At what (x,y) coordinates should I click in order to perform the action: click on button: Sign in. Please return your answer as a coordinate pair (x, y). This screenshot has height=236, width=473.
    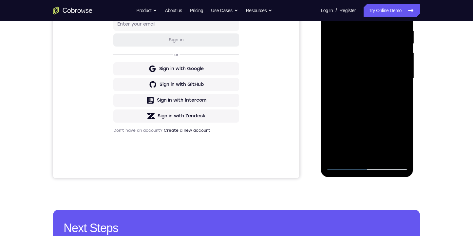
    Looking at the image, I should click on (123, 82).